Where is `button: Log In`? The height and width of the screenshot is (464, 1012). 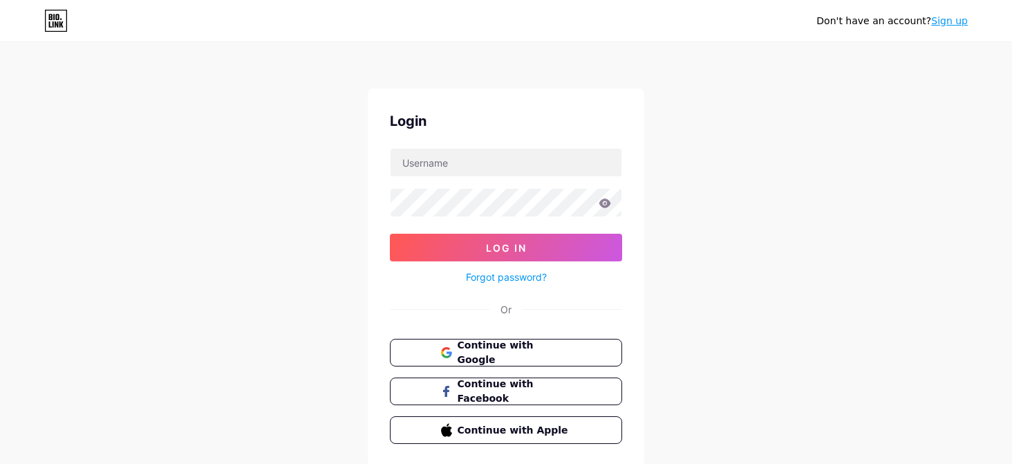 button: Log In is located at coordinates (506, 247).